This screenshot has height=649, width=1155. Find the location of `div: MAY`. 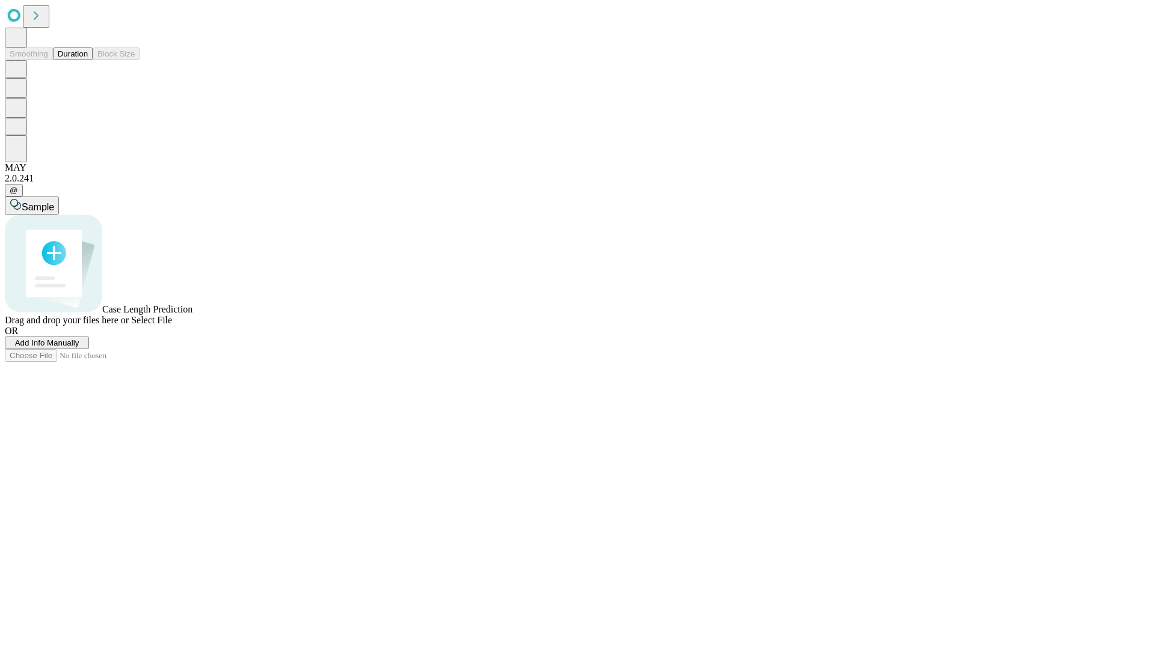

div: MAY is located at coordinates (577, 168).